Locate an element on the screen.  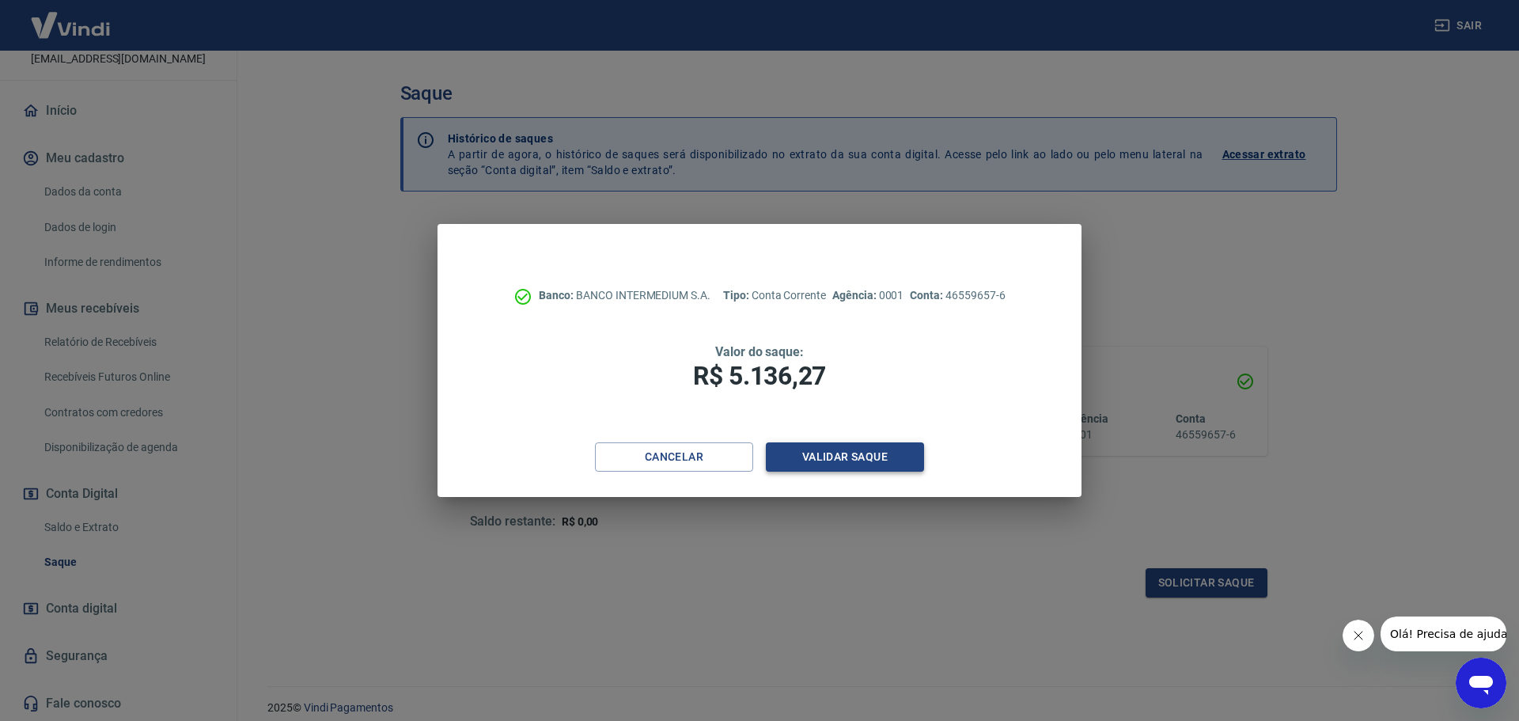
button: Validar saque is located at coordinates (845, 456).